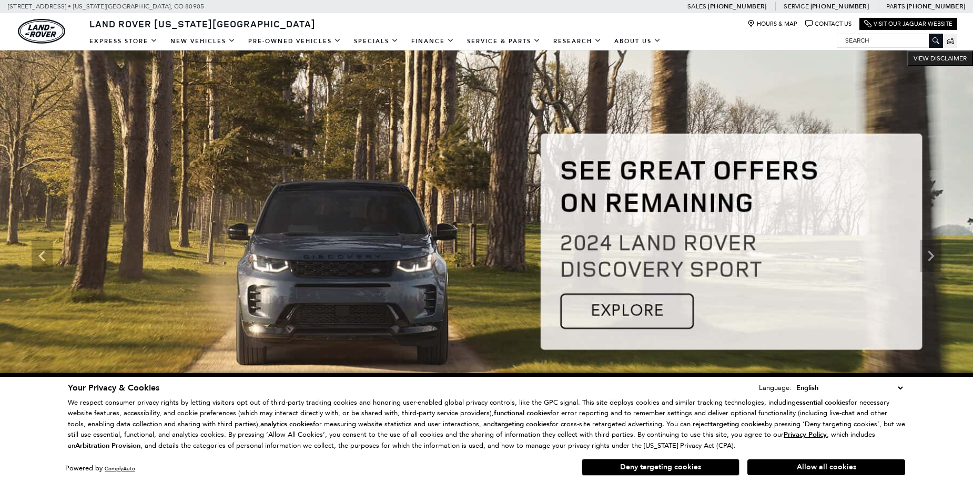  I want to click on div: Language:, so click(775, 388).